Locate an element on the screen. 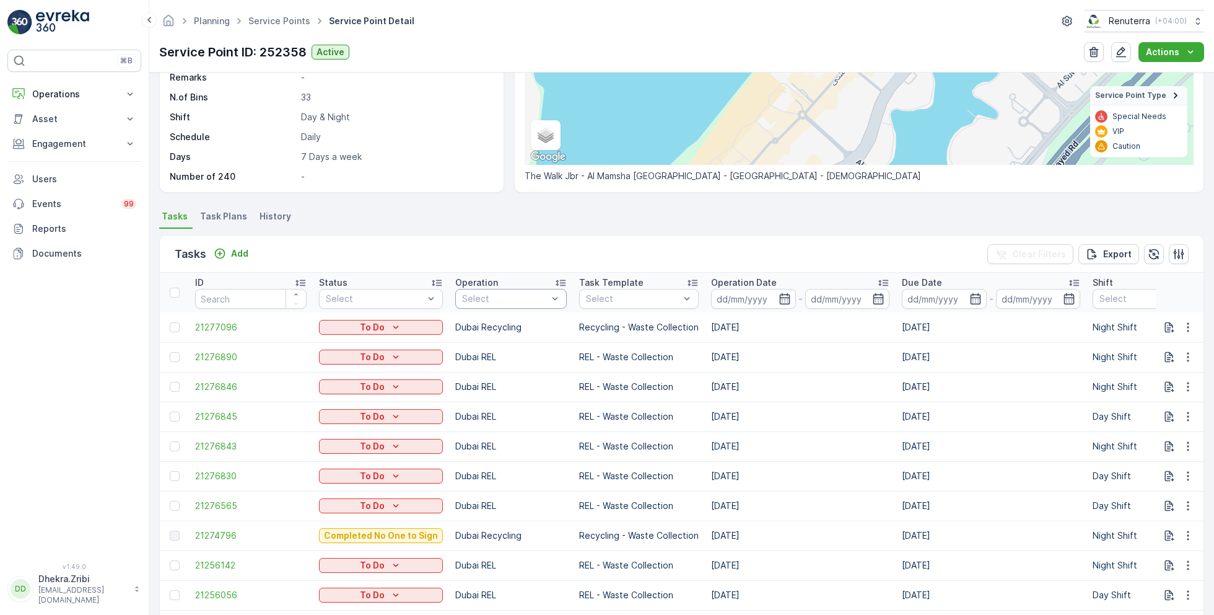  button: Export is located at coordinates (1109, 254).